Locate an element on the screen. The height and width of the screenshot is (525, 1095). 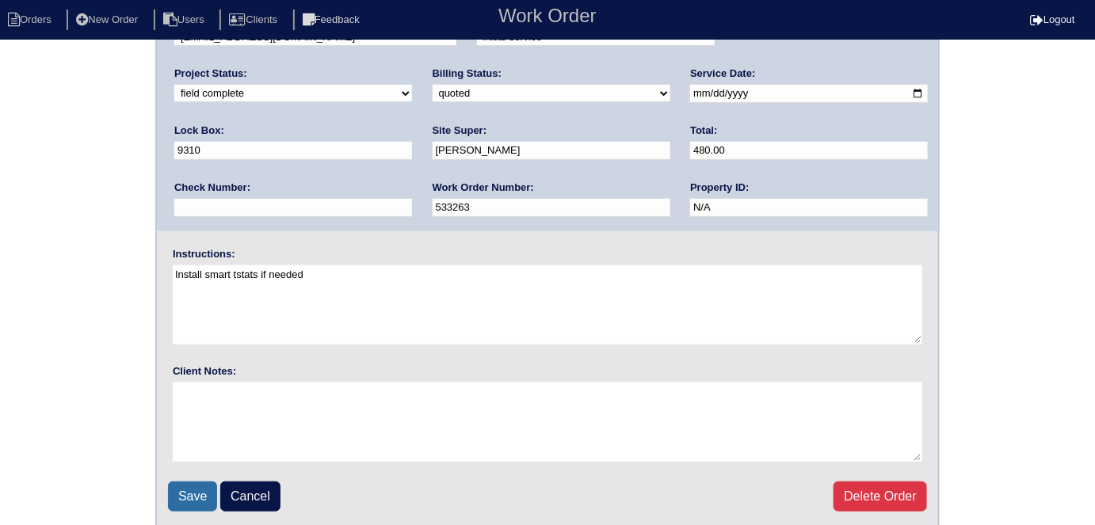
label: Site Super: is located at coordinates (460, 131).